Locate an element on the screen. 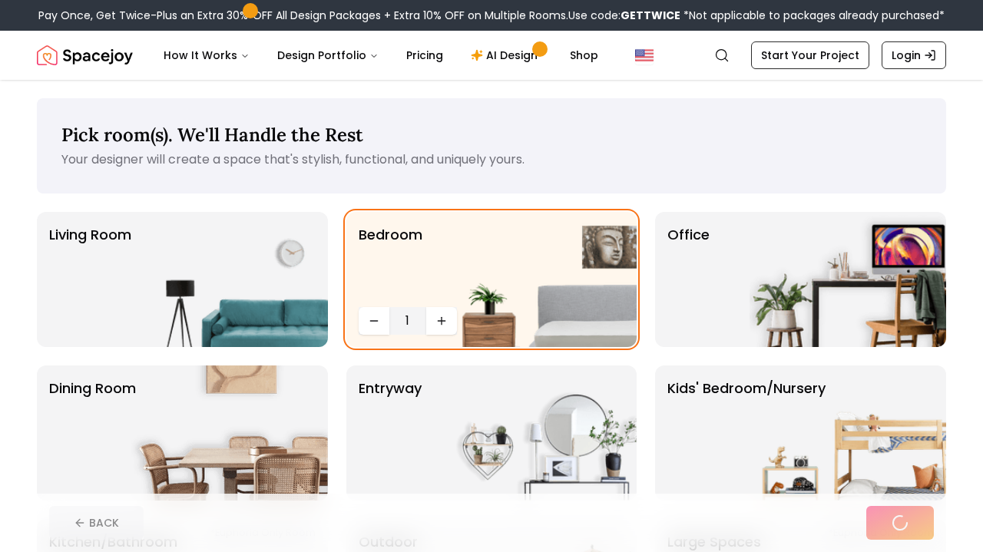 The image size is (983, 552). a: Start Your Project is located at coordinates (810, 55).